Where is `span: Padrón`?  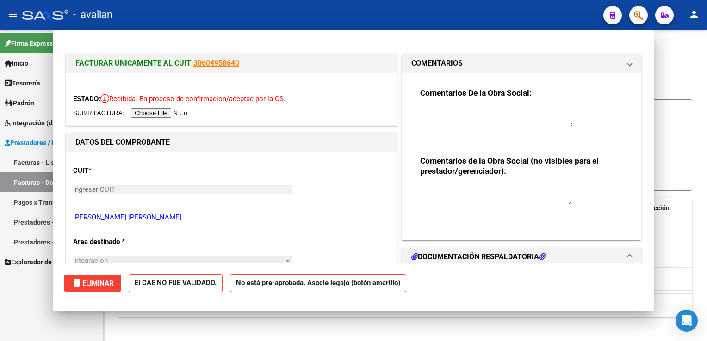 span: Padrón is located at coordinates (19, 103).